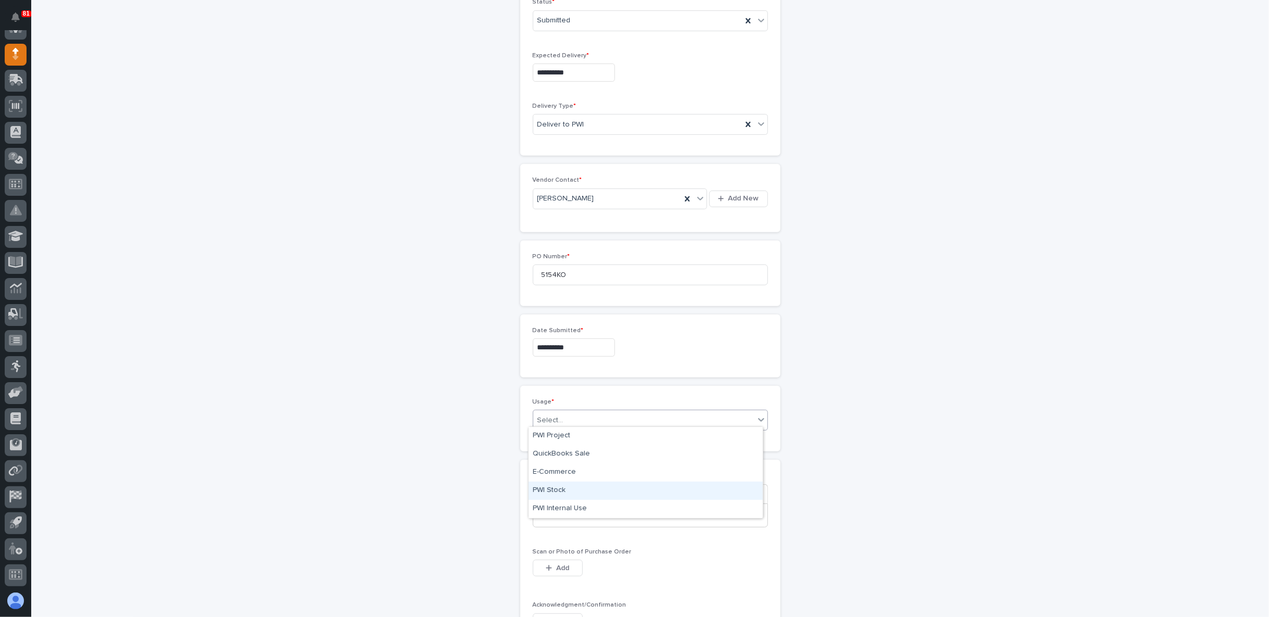 Image resolution: width=1269 pixels, height=617 pixels. Describe the element at coordinates (563, 568) in the screenshot. I see `span: Add` at that location.